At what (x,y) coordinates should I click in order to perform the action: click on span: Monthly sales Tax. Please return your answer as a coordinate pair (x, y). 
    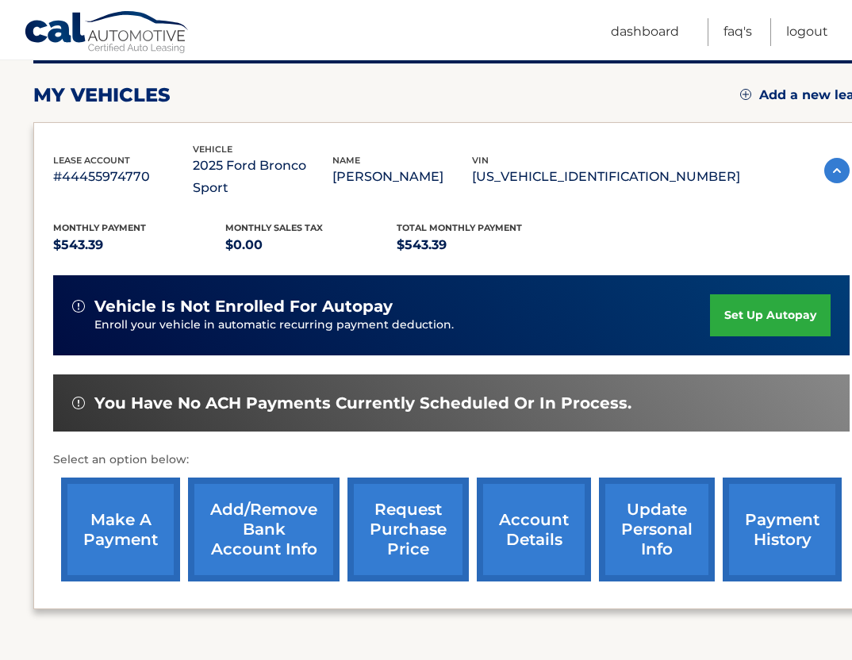
    Looking at the image, I should click on (274, 228).